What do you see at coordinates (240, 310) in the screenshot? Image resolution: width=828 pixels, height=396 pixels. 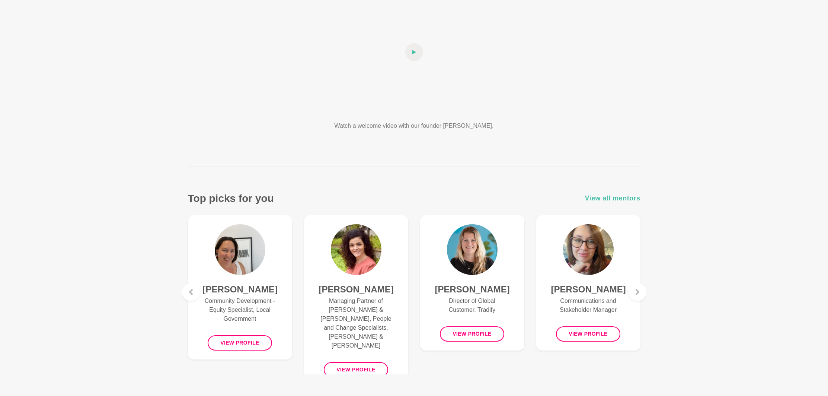 I see `p: Community Development - Equity Specialist, Local Government` at bounding box center [240, 310].